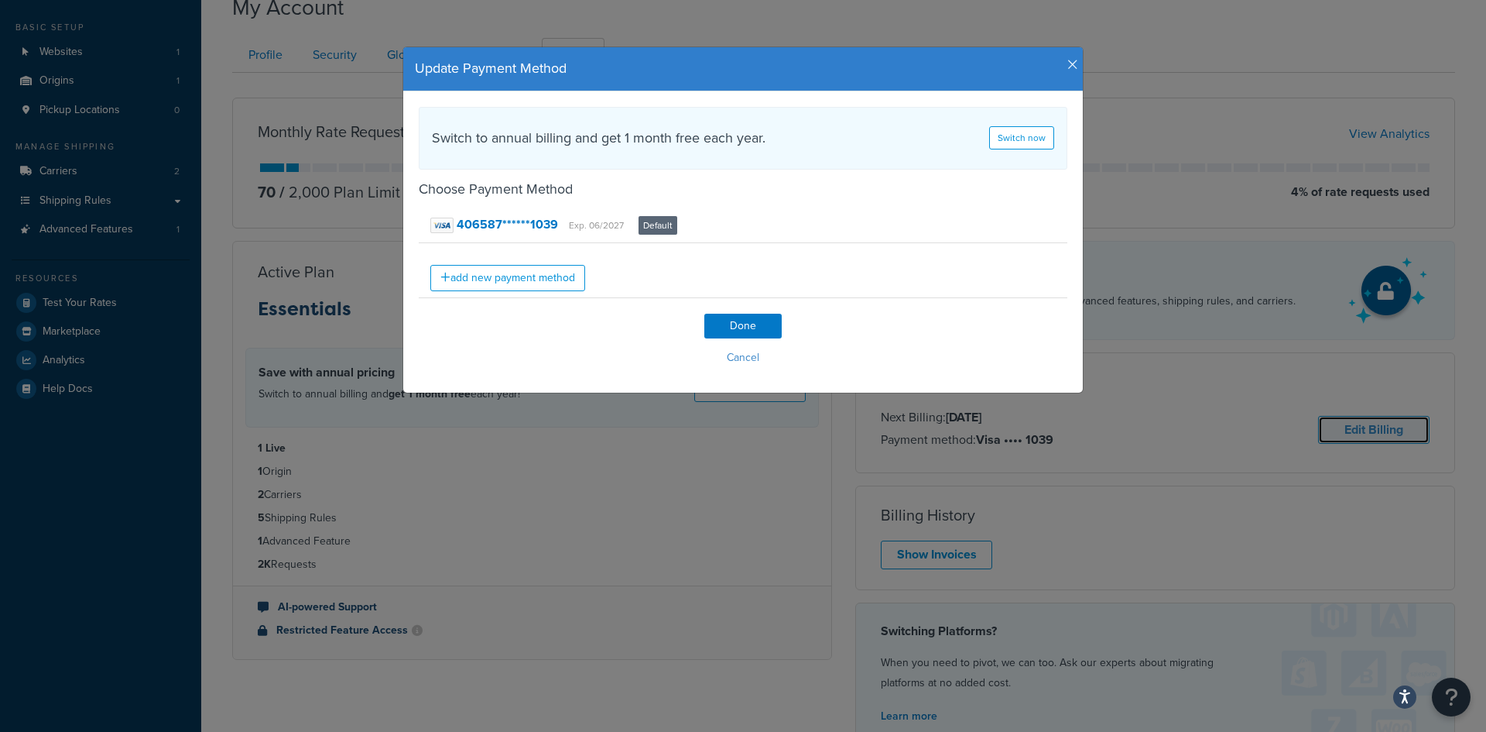 This screenshot has width=1486, height=732. I want to click on a: Switch now, so click(1022, 138).